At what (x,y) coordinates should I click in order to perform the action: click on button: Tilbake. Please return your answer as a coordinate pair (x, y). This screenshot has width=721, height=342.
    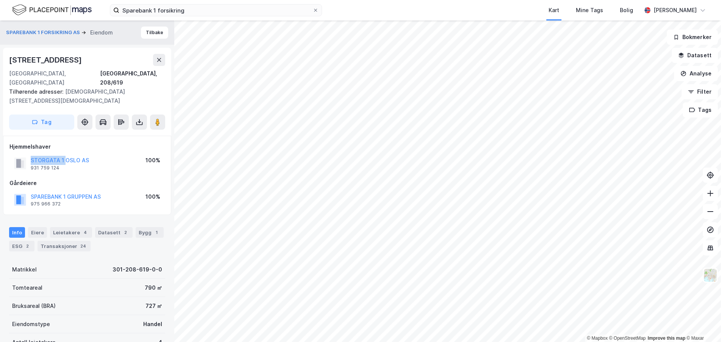
    Looking at the image, I should click on (155, 33).